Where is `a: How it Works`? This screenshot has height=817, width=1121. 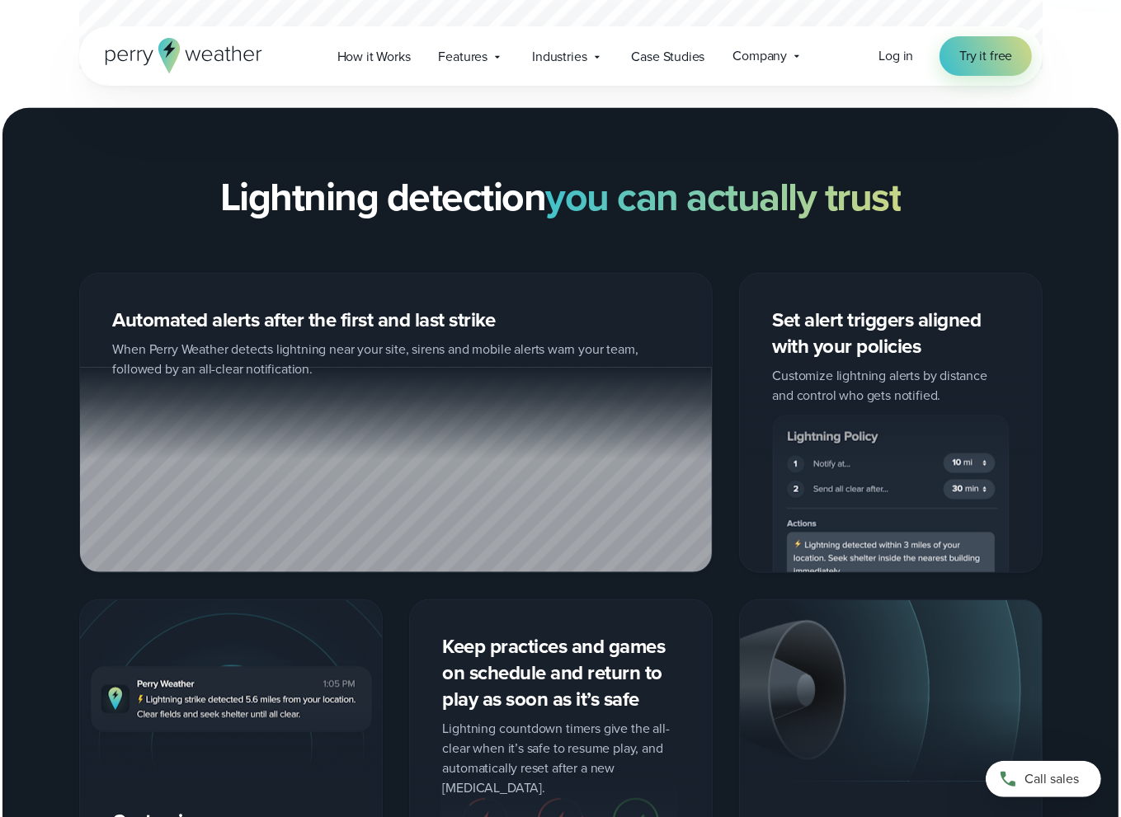
a: How it Works is located at coordinates (374, 56).